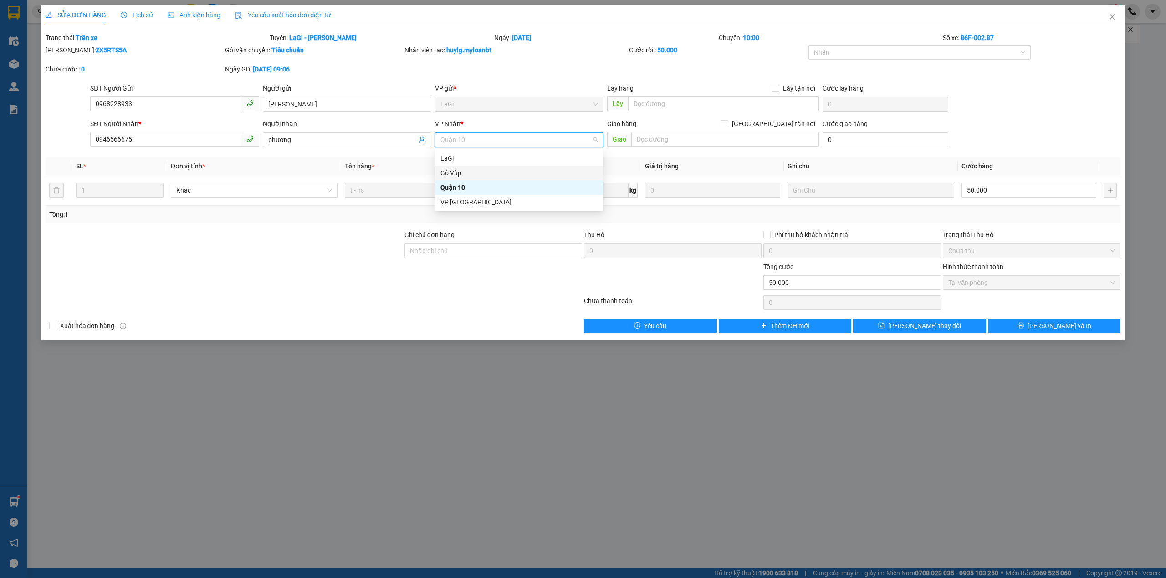 The width and height of the screenshot is (1166, 578). I want to click on div: Chưa cước :, so click(134, 69).